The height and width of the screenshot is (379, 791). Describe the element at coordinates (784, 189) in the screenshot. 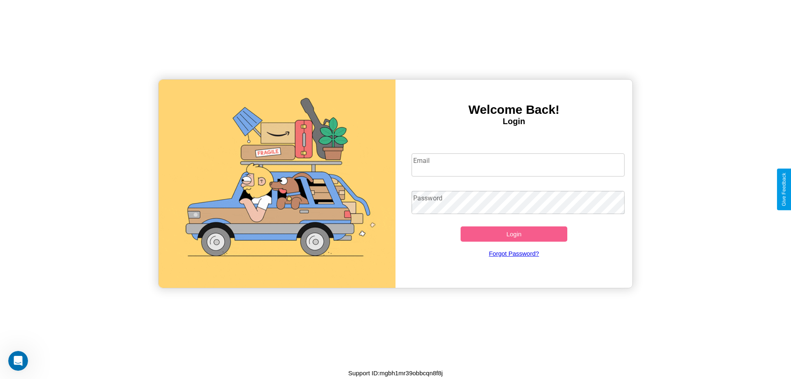

I see `div: Give Feedback` at that location.